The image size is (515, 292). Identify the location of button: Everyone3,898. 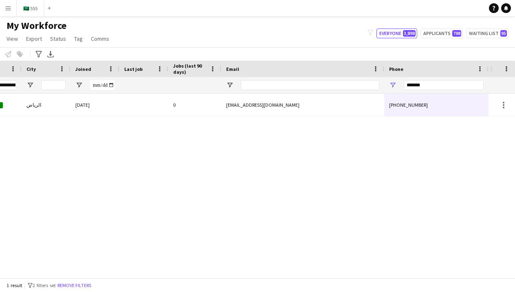
(397, 33).